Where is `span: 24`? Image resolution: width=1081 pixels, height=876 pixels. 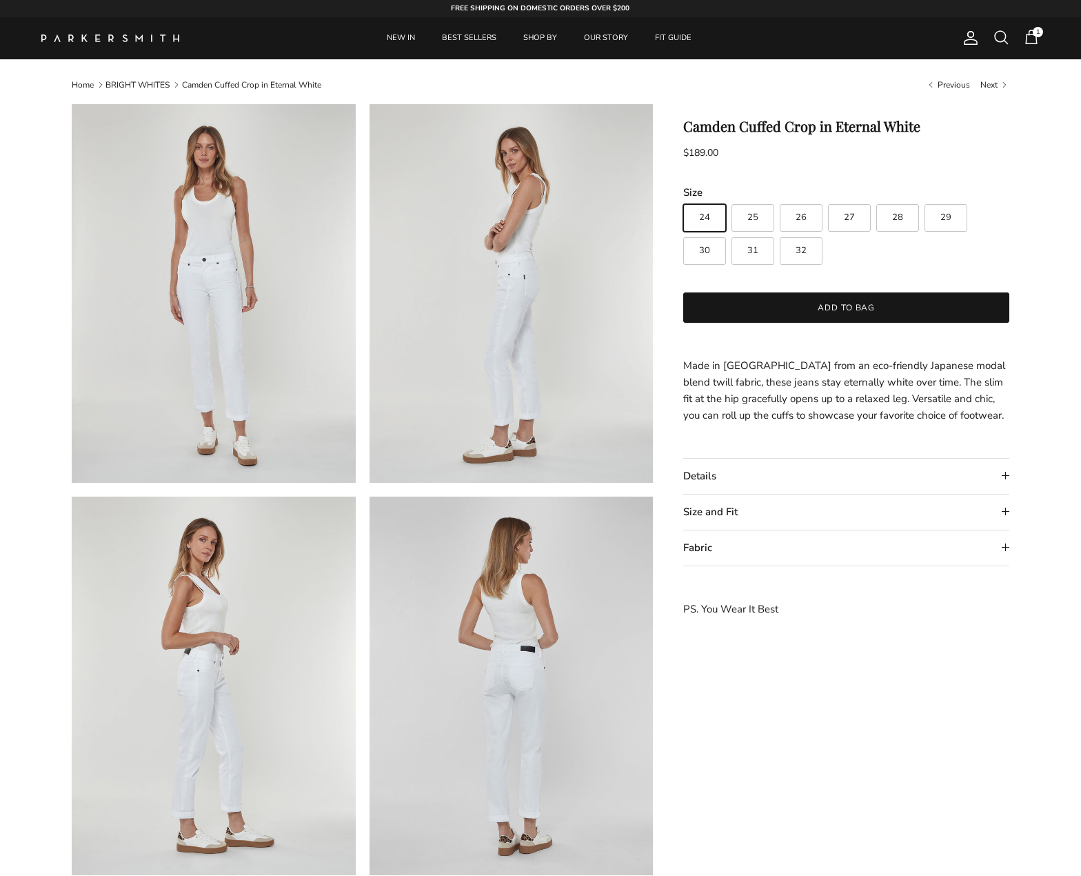 span: 24 is located at coordinates (705, 217).